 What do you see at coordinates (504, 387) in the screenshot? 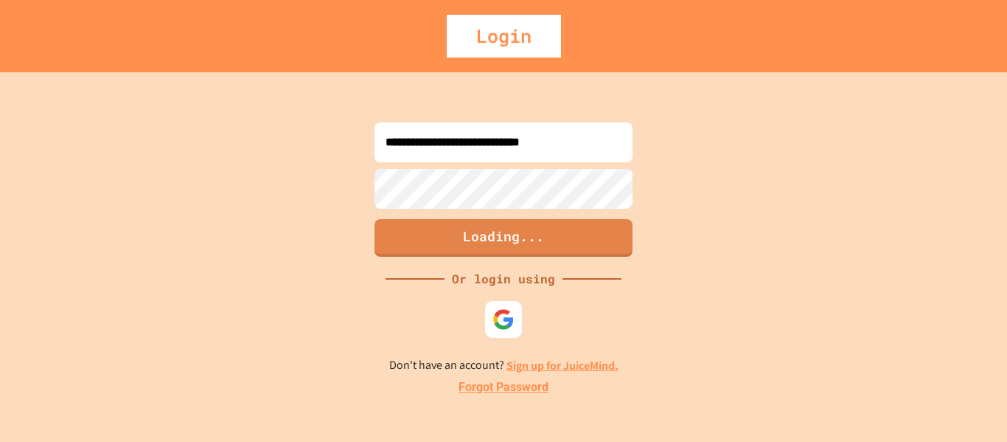
I see `a: Forgot Password` at bounding box center [504, 387].